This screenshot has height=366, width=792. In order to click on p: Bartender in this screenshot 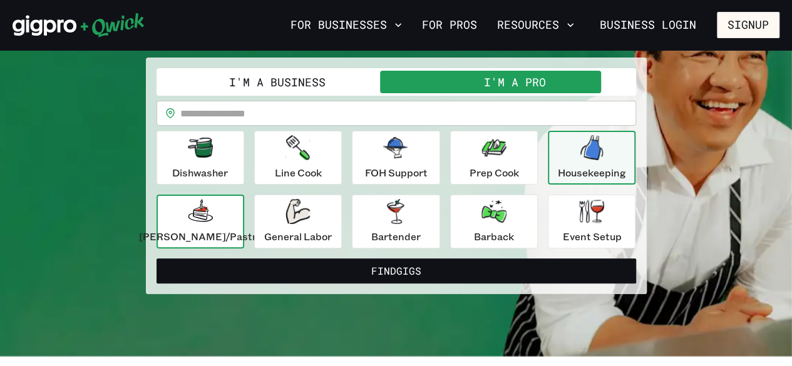, I will do `click(396, 237)`.